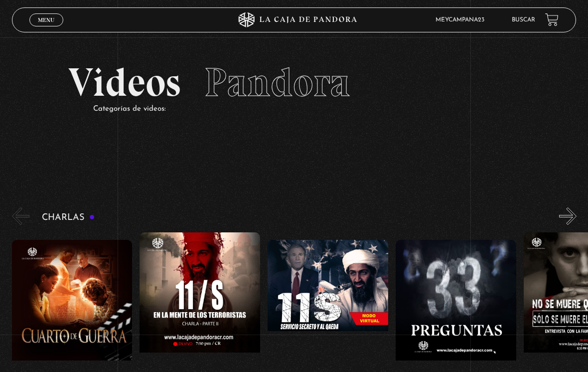 The width and height of the screenshot is (588, 372). Describe the element at coordinates (46, 29) in the screenshot. I see `span: Cerrar` at that location.